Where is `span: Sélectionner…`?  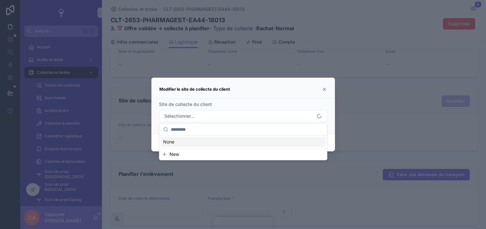 span: Sélectionner… is located at coordinates (179, 116).